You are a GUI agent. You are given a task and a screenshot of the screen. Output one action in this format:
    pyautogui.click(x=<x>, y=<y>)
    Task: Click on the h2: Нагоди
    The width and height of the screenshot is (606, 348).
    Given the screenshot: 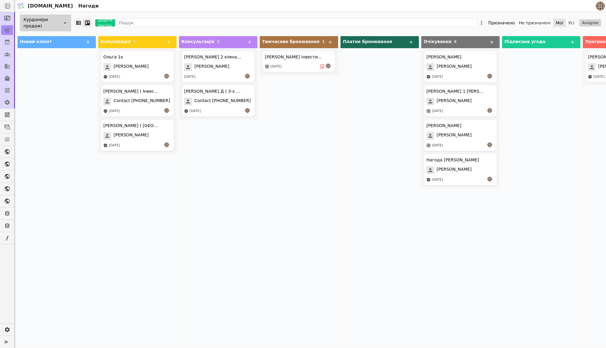 What is the action you would take?
    pyautogui.click(x=87, y=6)
    